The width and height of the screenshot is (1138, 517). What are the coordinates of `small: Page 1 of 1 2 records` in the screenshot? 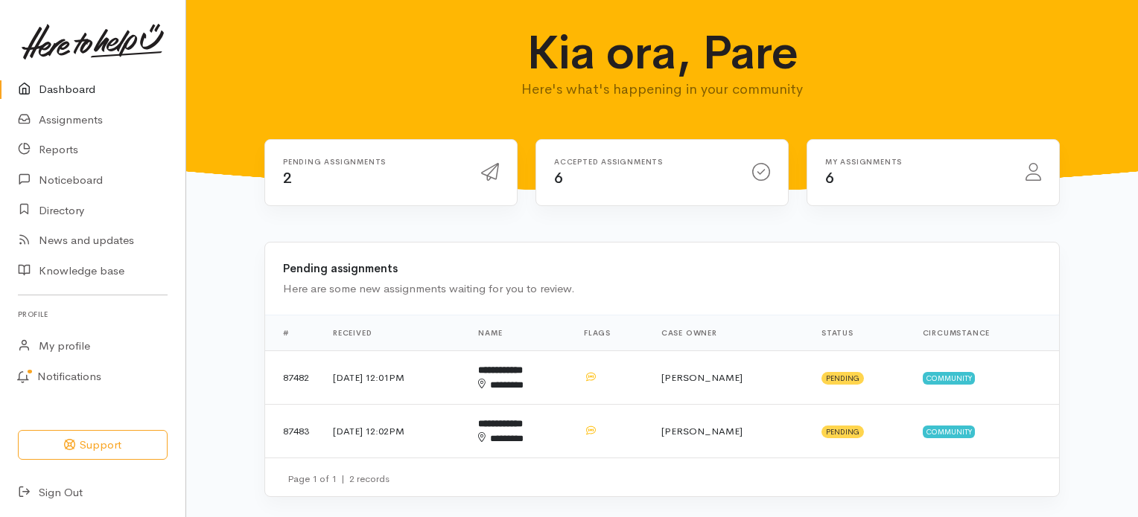 It's located at (338, 479).